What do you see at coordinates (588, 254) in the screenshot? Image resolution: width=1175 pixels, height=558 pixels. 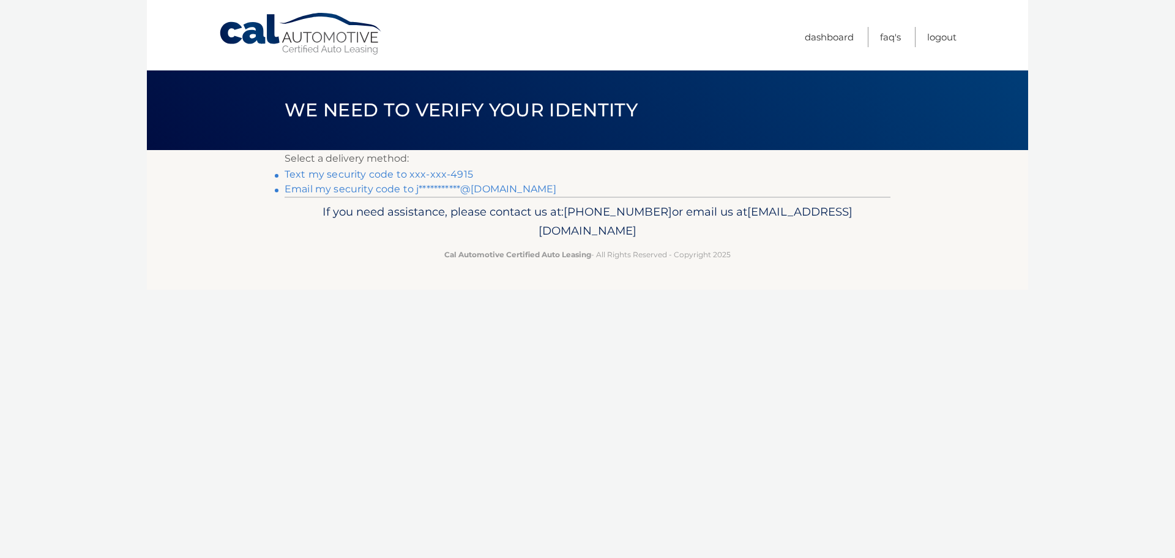 I see `p: - All Rights Reserved - Copyright 2025` at bounding box center [588, 254].